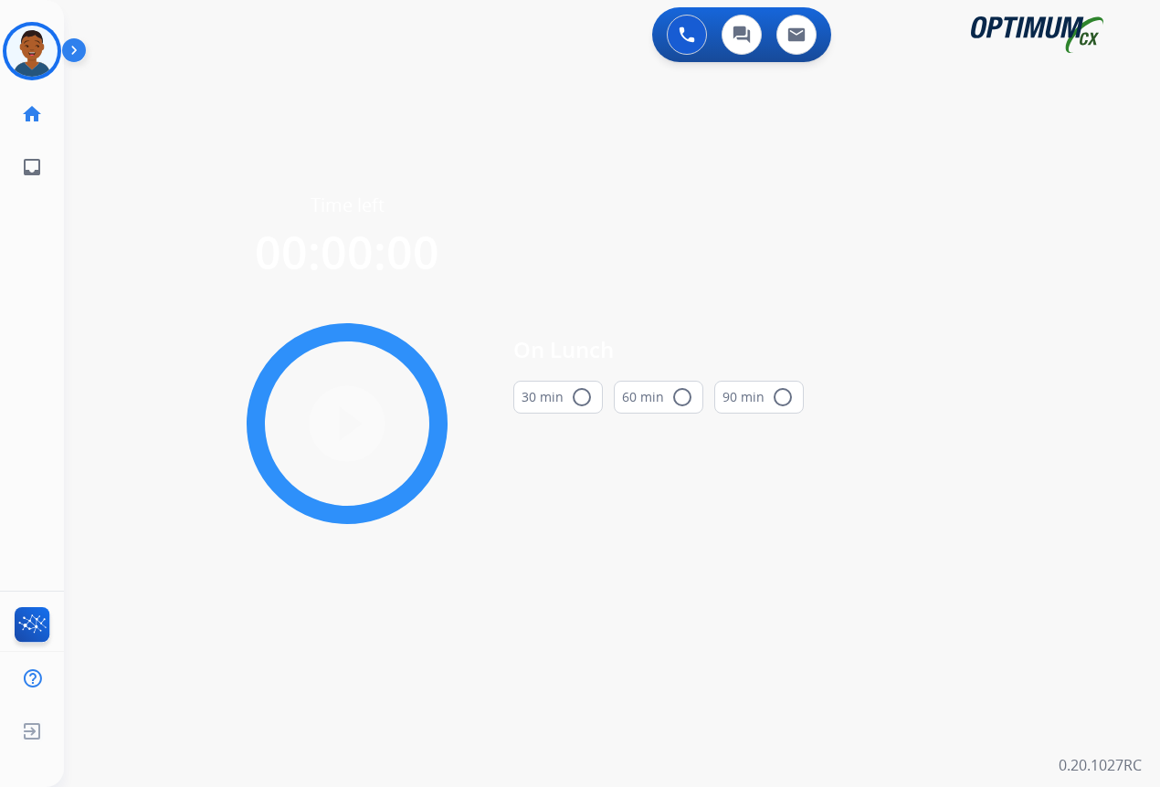 Image resolution: width=1160 pixels, height=787 pixels. I want to click on button: 30 min, so click(558, 397).